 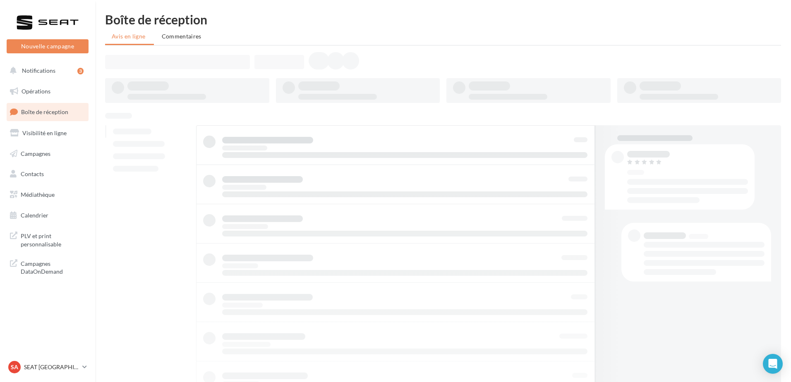 I want to click on button: Notifications 3, so click(x=46, y=71).